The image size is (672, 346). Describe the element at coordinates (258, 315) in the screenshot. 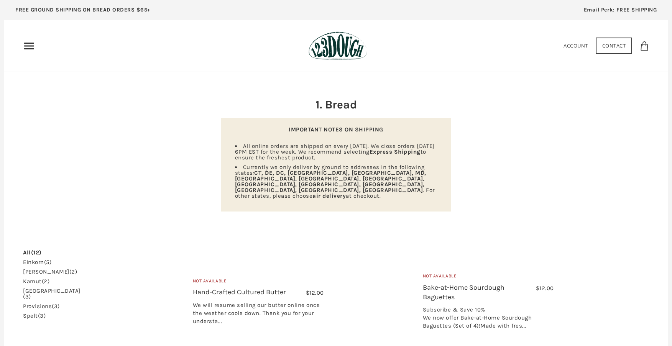

I see `div: We will resume selling our butter online once the weather cools down. Thank you for your understa...` at that location.